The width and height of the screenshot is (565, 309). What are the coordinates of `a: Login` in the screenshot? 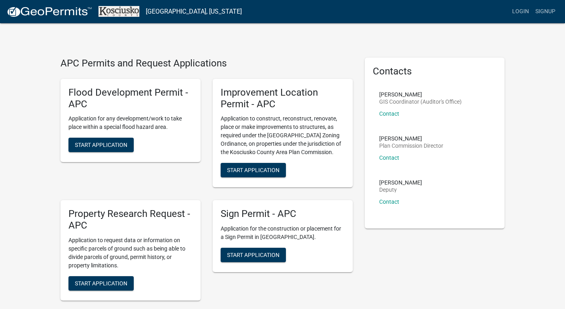 It's located at (520, 12).